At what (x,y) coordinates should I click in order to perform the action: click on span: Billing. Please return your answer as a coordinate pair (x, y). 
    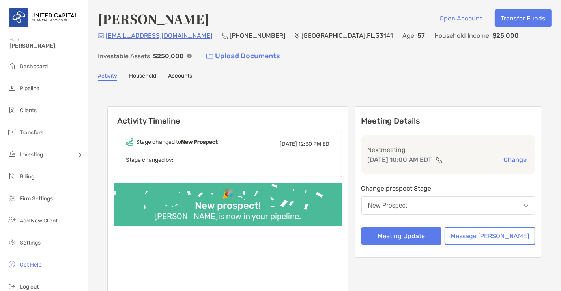
    Looking at the image, I should click on (27, 177).